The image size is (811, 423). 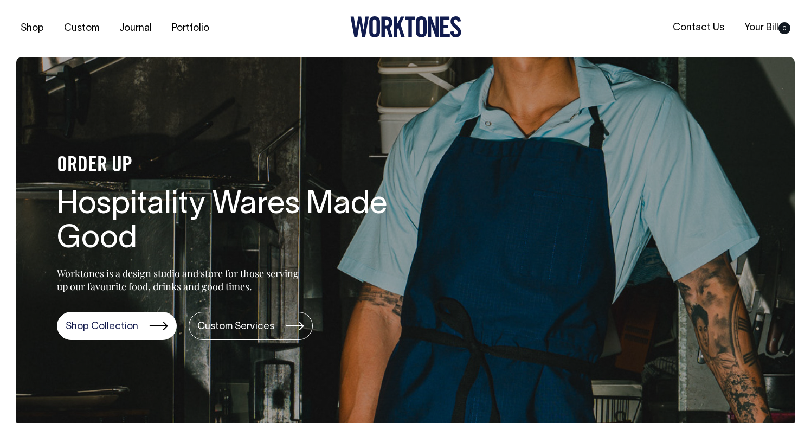 I want to click on span: 0, so click(x=784, y=28).